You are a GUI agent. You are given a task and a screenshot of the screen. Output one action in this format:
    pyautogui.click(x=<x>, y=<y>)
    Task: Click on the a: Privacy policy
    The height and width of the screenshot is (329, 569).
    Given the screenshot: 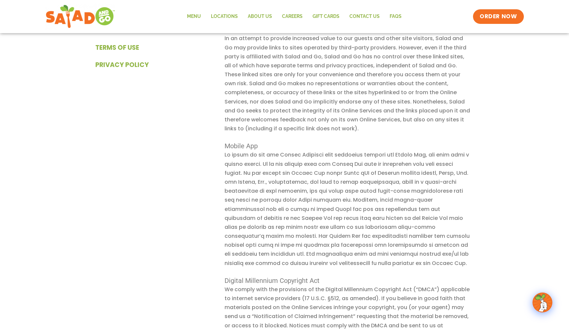 What is the action you would take?
    pyautogui.click(x=158, y=65)
    